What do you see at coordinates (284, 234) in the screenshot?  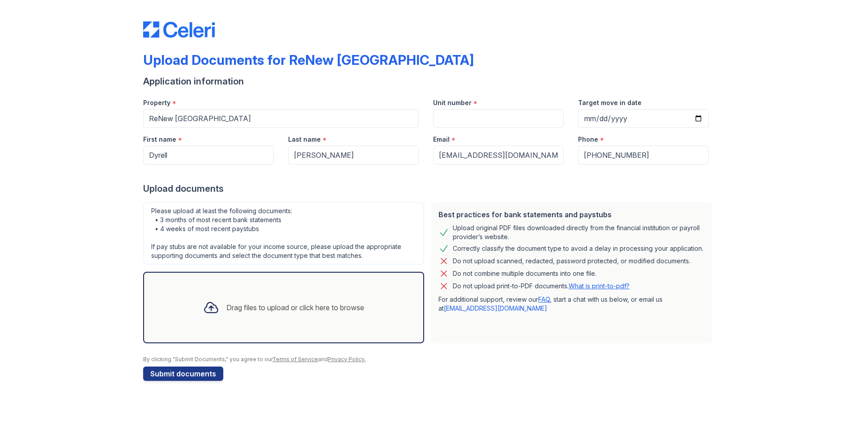 I see `div: Please upload at least the following documents: • 3 months of most recent bank statements • 4 wee...` at bounding box center [284, 234].